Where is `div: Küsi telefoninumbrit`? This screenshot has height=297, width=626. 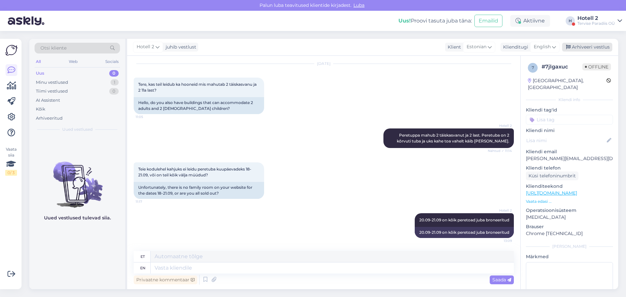 div: Küsi telefoninumbrit is located at coordinates (552, 176).